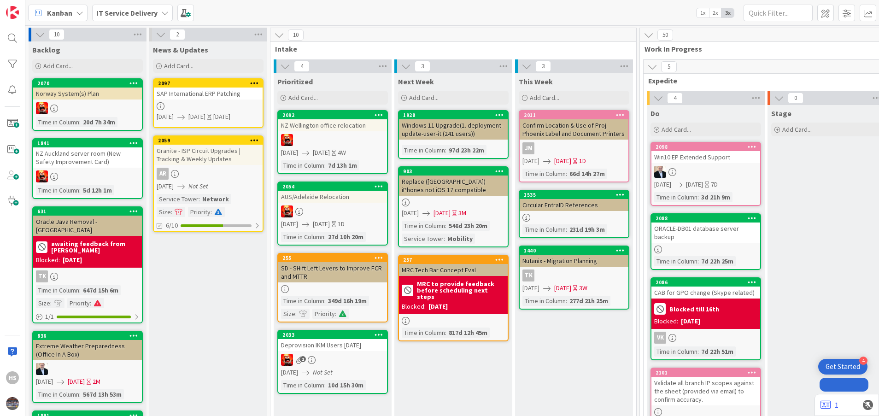 The height and width of the screenshot is (416, 879). Describe the element at coordinates (864, 361) in the screenshot. I see `div: 4` at that location.